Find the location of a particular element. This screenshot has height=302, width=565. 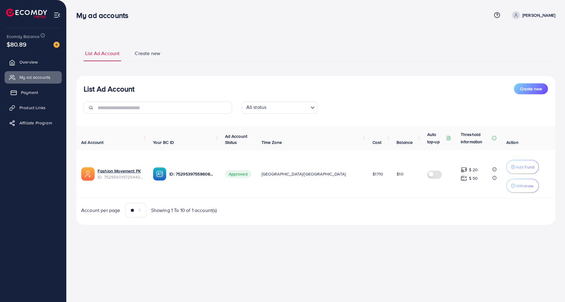

p: Threshold information is located at coordinates (475, 138).